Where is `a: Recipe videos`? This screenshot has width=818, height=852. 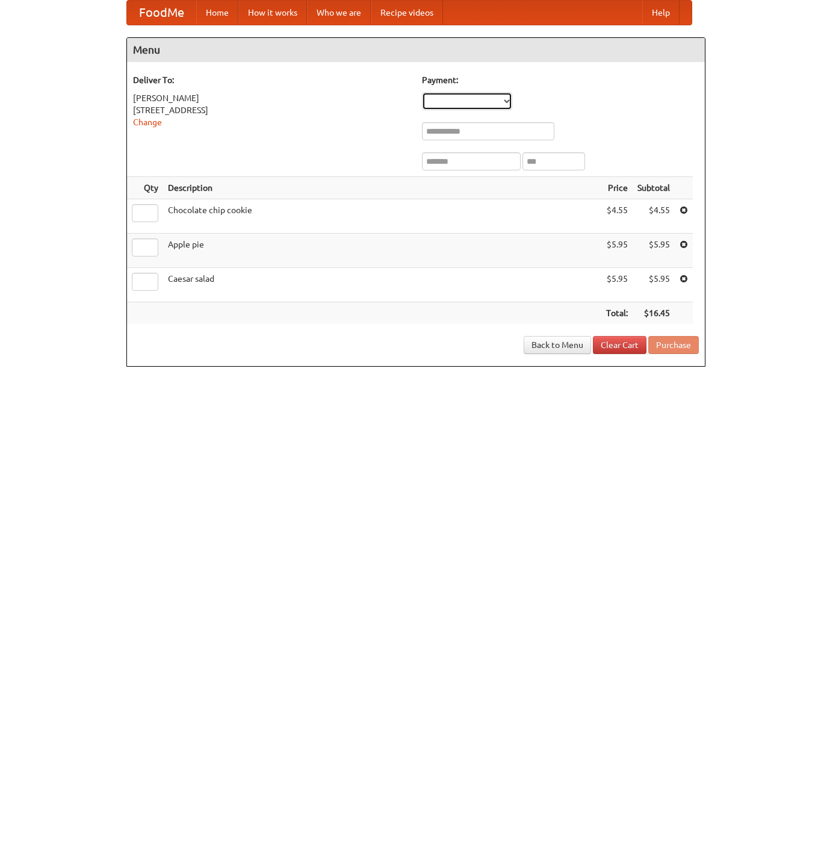
a: Recipe videos is located at coordinates (407, 13).